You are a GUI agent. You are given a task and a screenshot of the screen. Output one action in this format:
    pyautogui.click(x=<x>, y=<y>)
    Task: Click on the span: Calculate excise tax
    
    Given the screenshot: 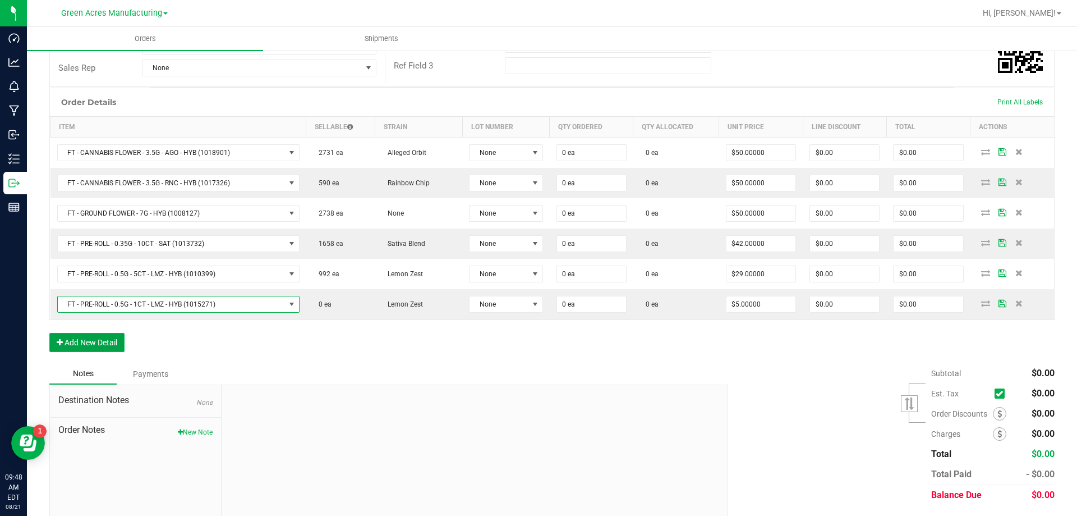 What is the action you would take?
    pyautogui.click(x=1002, y=393)
    